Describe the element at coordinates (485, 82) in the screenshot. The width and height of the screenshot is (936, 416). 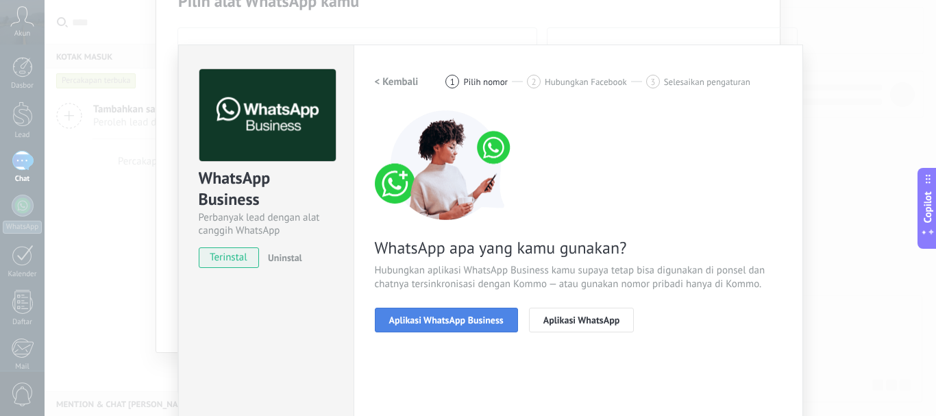
I see `span: Pilih nomor` at that location.